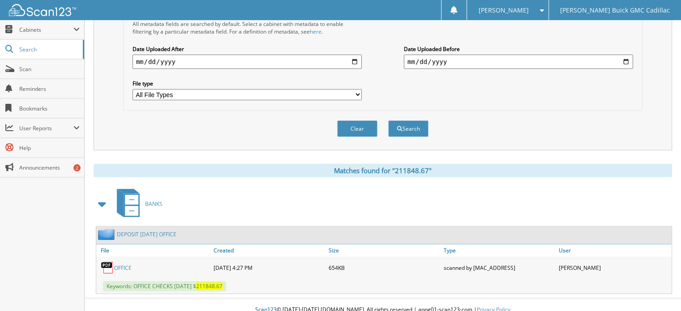  What do you see at coordinates (77, 168) in the screenshot?
I see `div: 2` at bounding box center [77, 168].